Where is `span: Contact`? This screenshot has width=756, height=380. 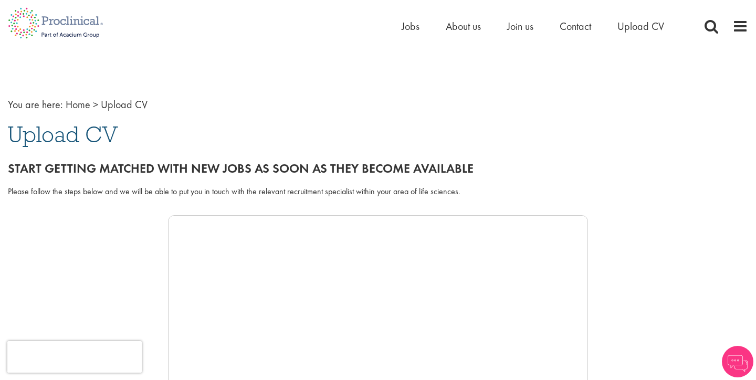 span: Contact is located at coordinates (575, 26).